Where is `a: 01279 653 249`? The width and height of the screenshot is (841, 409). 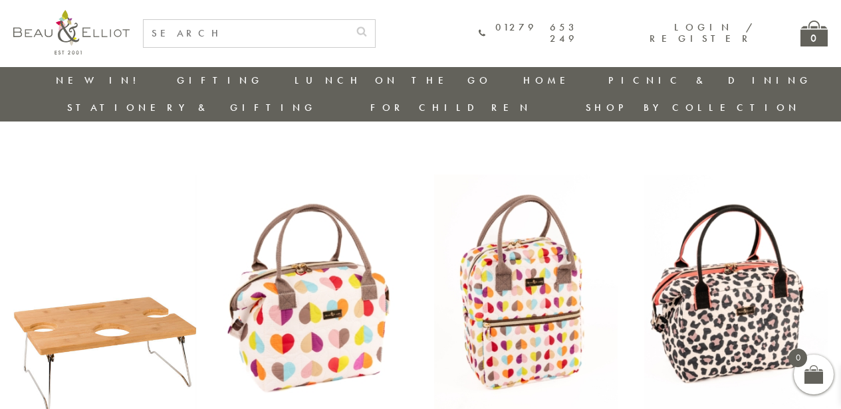
a: 01279 653 249 is located at coordinates (528, 33).